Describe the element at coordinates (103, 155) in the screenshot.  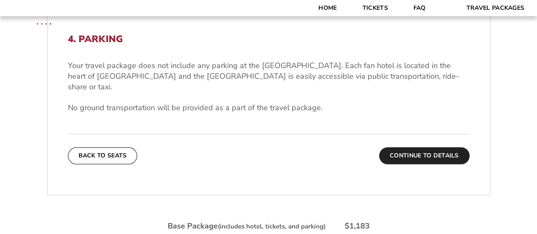
I see `button: Back To Seats` at that location.